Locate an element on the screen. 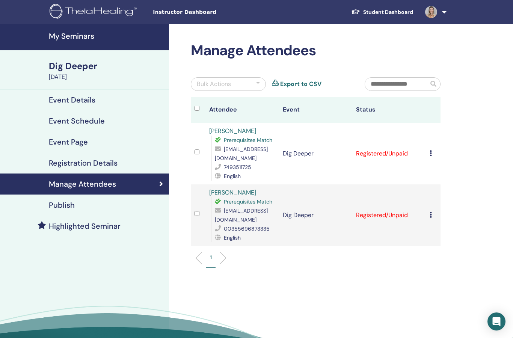 The height and width of the screenshot is (338, 513). span: 00355696873335 is located at coordinates (247, 229).